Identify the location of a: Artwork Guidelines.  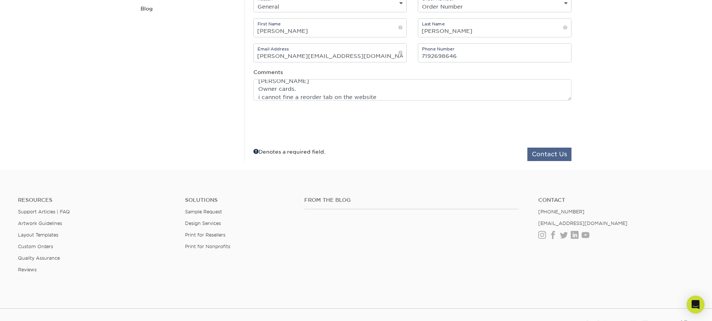
(40, 223).